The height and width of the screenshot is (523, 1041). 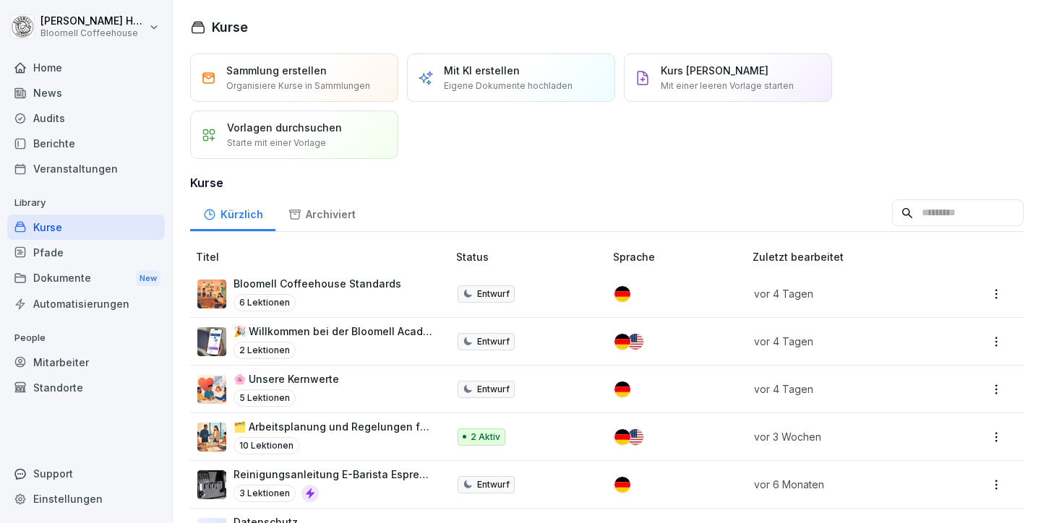 I want to click on h3: Kurse, so click(x=606, y=183).